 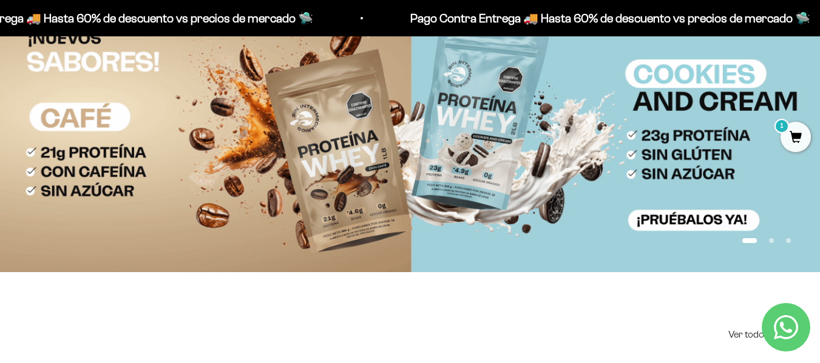 What do you see at coordinates (759, 335) in the screenshot?
I see `a: Ver todos` at bounding box center [759, 335].